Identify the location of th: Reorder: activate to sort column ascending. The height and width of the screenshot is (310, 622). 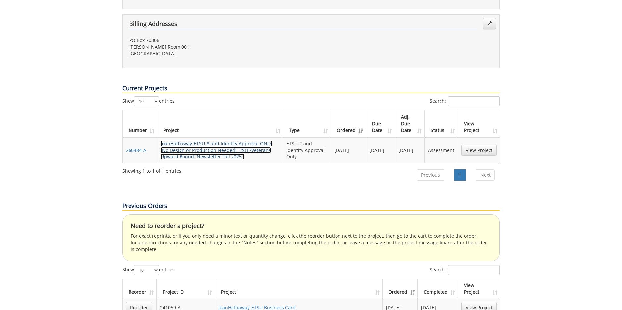
(139, 288).